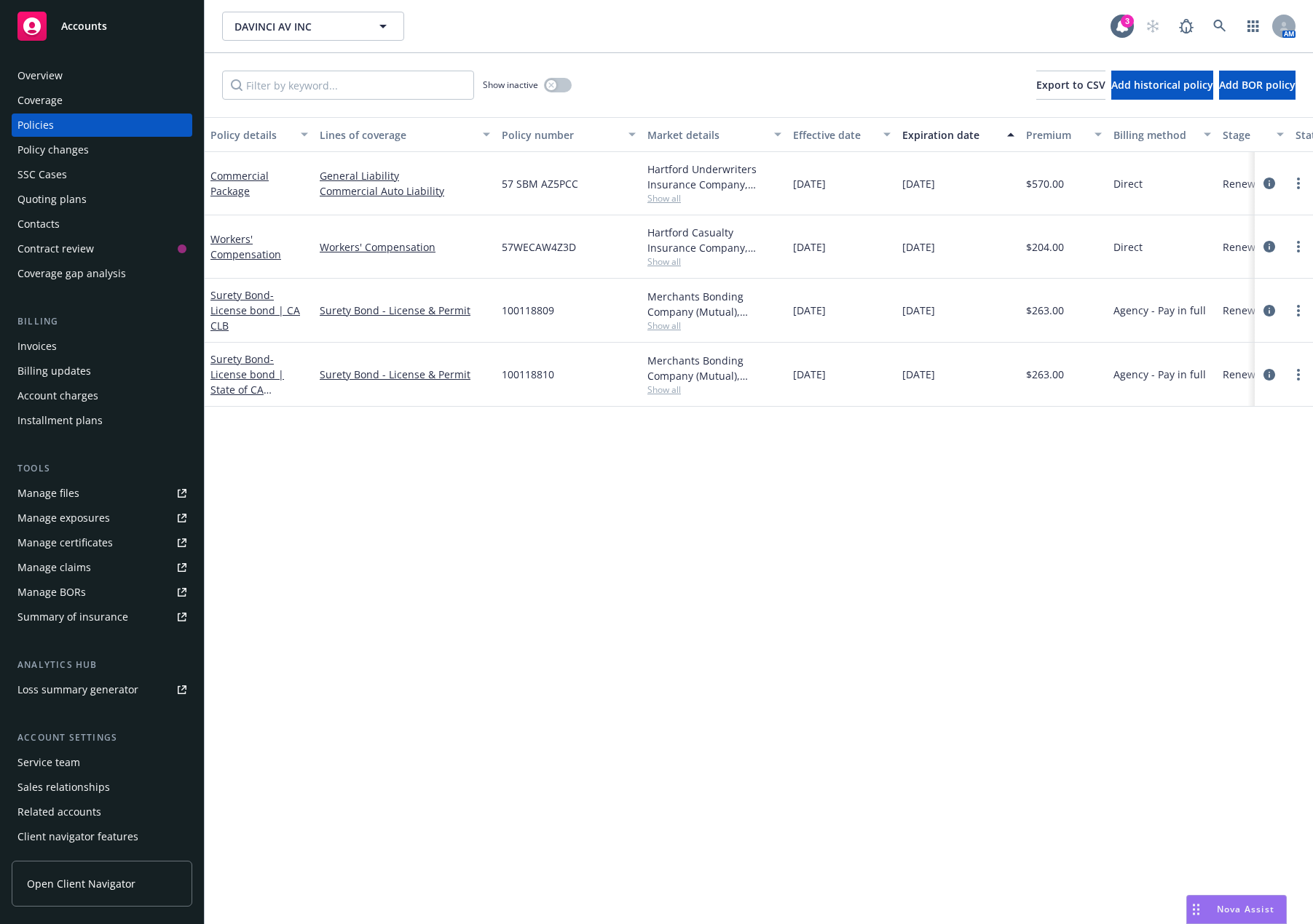  What do you see at coordinates (102, 494) in the screenshot?
I see `a: Manage files` at bounding box center [102, 494].